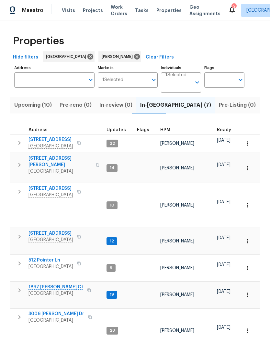 The width and height of the screenshot is (270, 342). I want to click on span: Upcoming (10), so click(33, 105).